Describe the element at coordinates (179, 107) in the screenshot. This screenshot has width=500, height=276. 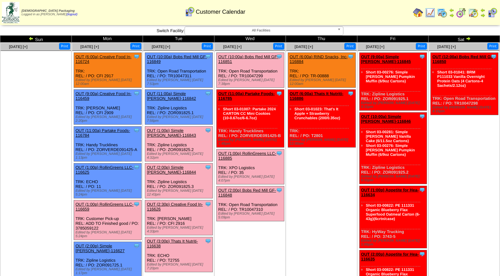
I see `div: TRK: Zipline Logistics REL: / PO: ZOR091825.1` at that location.